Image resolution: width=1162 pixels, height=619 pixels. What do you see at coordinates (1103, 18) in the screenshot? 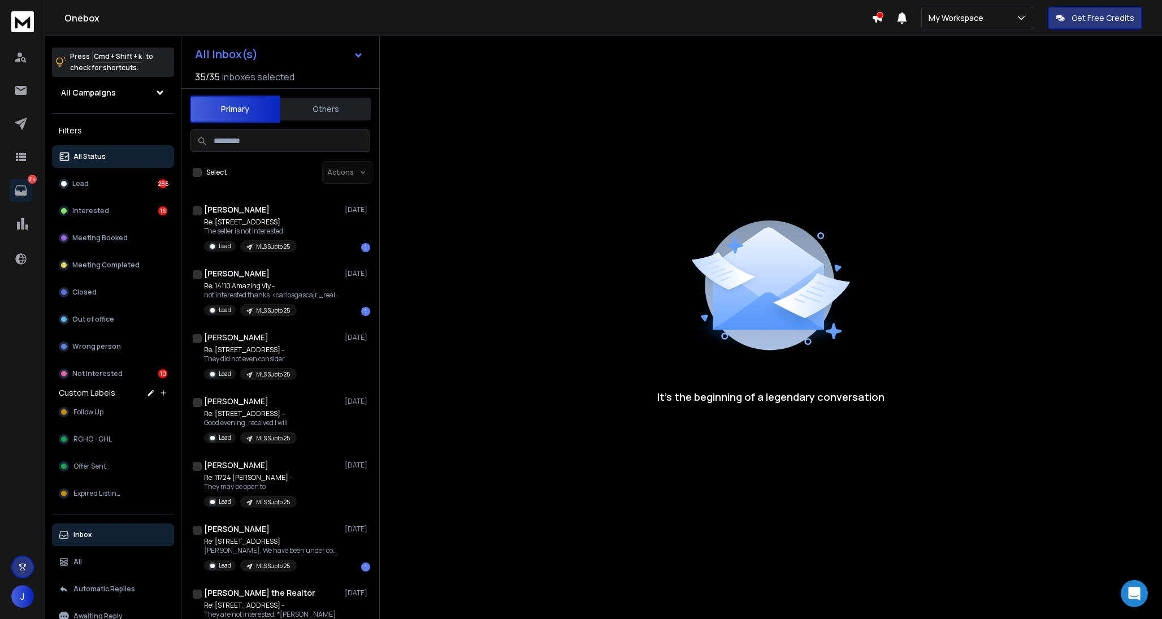
I see `p: Get Free Credits` at bounding box center [1103, 18].